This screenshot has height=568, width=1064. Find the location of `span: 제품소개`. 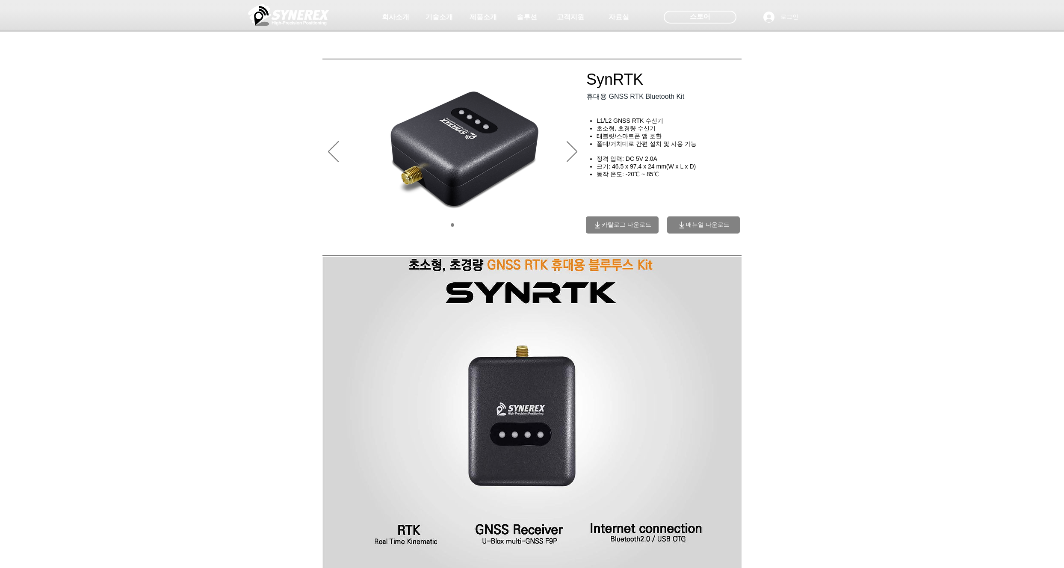

span: 제품소개 is located at coordinates (483, 17).